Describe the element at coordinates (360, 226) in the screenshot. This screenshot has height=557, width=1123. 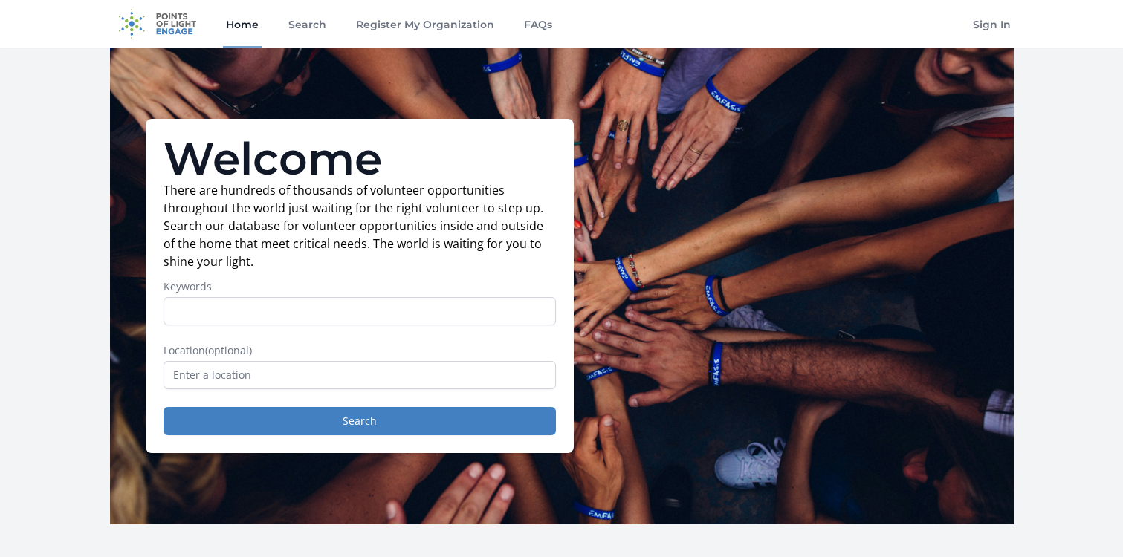
I see `p: There are hundreds of thousands of volunteer opportunities throughout the world just waiting for ...` at that location.